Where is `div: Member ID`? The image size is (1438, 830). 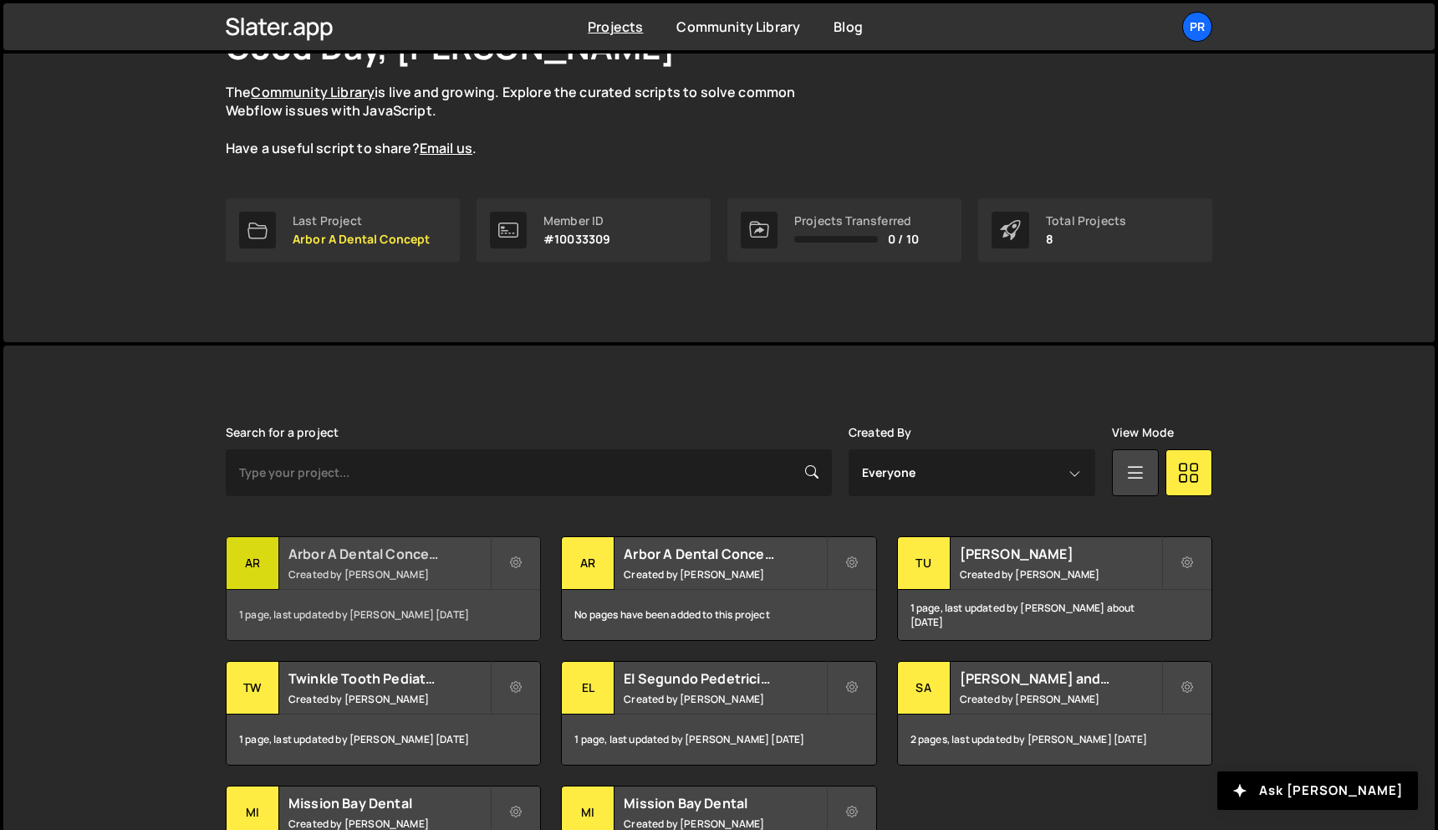 div: Member ID is located at coordinates (577, 221).